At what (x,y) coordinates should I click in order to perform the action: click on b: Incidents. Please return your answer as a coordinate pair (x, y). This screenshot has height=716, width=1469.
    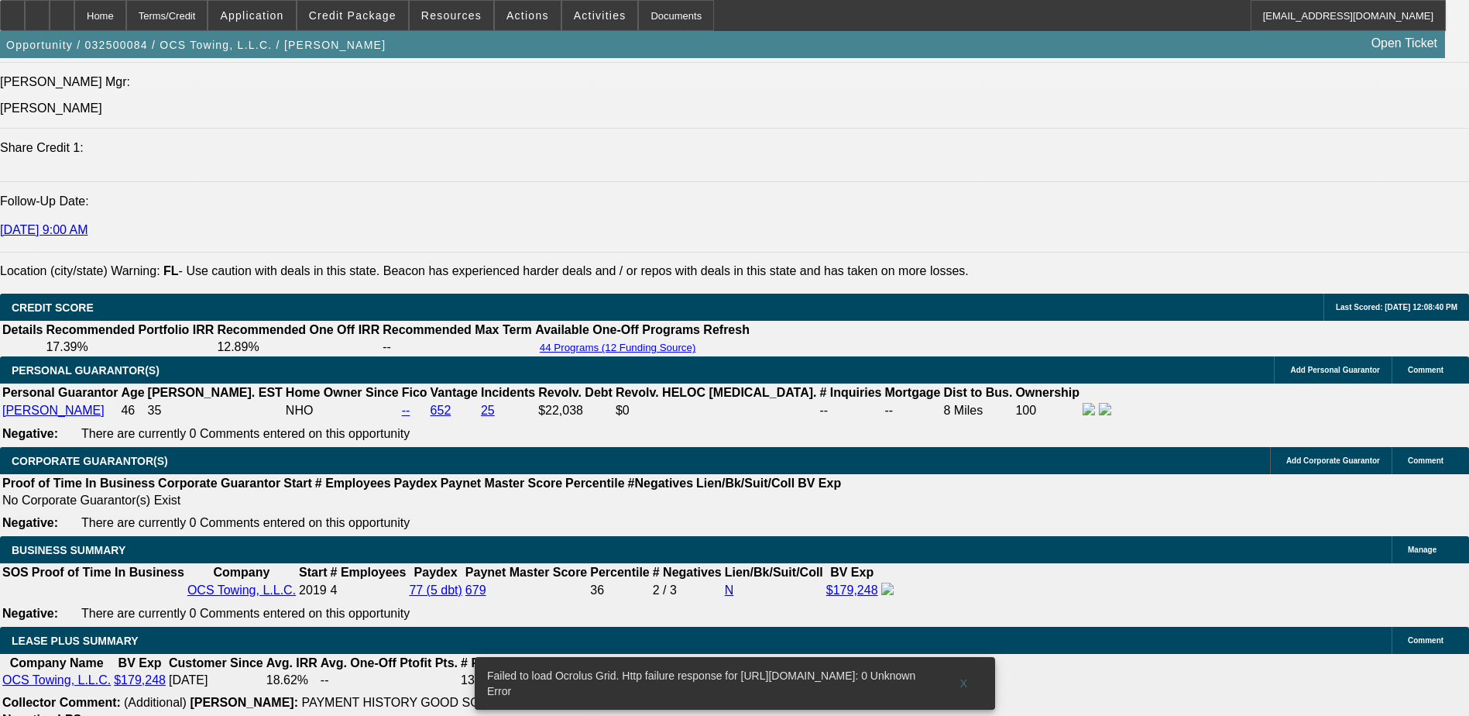
    Looking at the image, I should click on (508, 392).